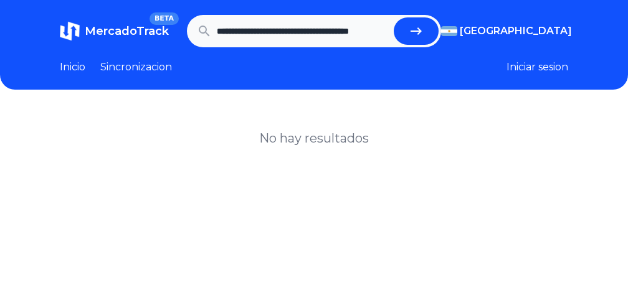 This screenshot has width=628, height=300. I want to click on img: MercadoTrack, so click(70, 31).